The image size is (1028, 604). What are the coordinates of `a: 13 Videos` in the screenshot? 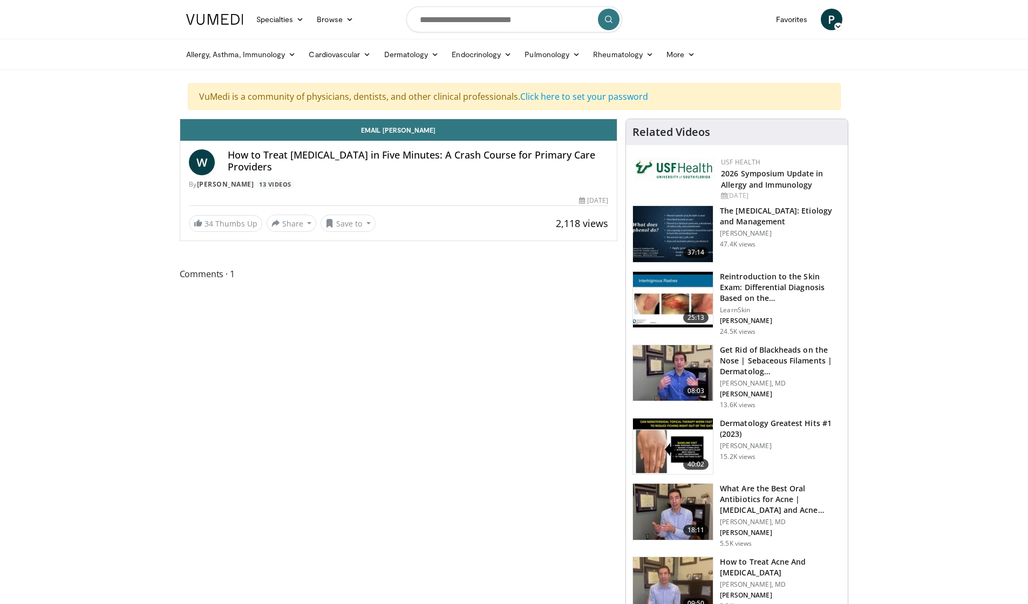 It's located at (275, 184).